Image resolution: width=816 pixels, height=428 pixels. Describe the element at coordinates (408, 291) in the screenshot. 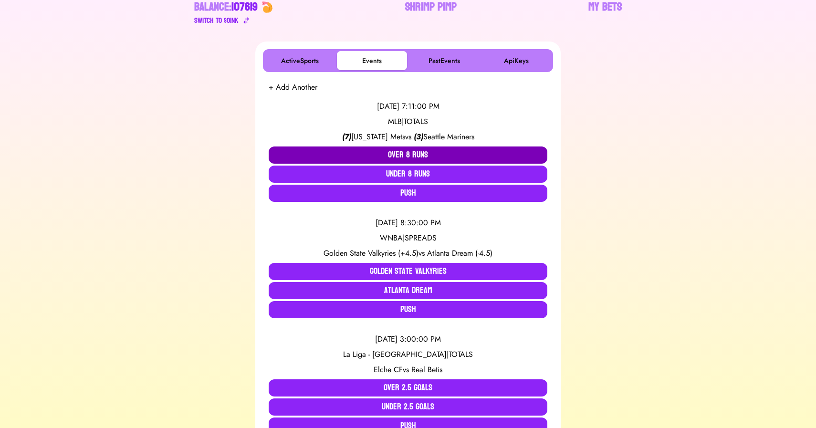

I see `button: Atlanta Dream` at that location.